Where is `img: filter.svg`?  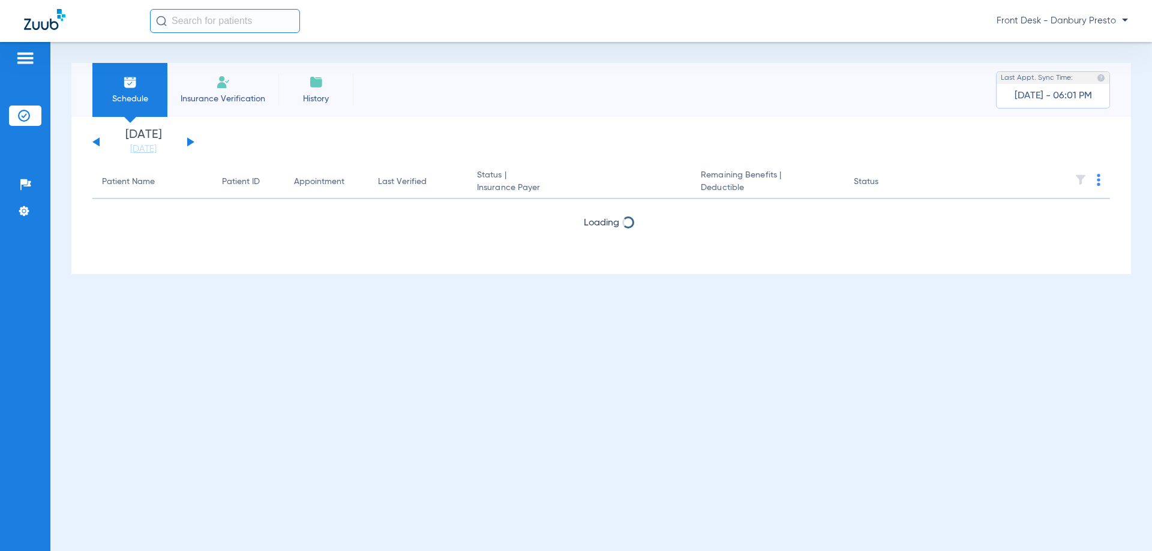 img: filter.svg is located at coordinates (1080, 180).